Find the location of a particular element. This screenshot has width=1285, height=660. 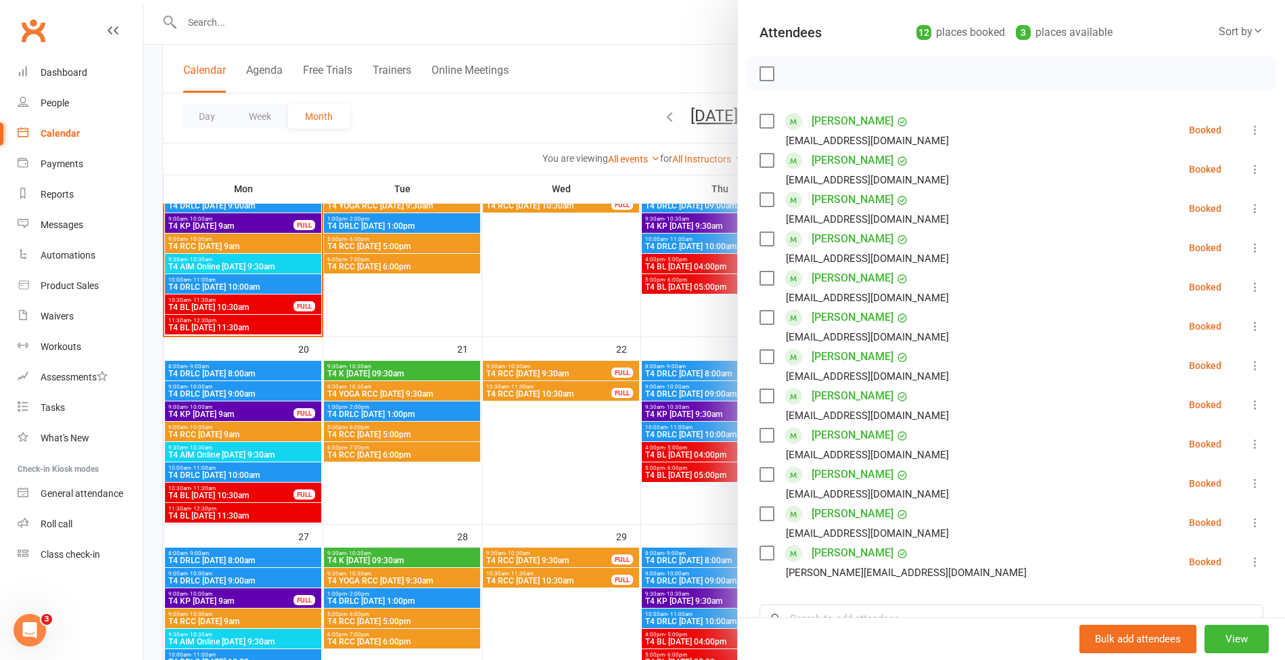

a: Reports is located at coordinates (80, 194).